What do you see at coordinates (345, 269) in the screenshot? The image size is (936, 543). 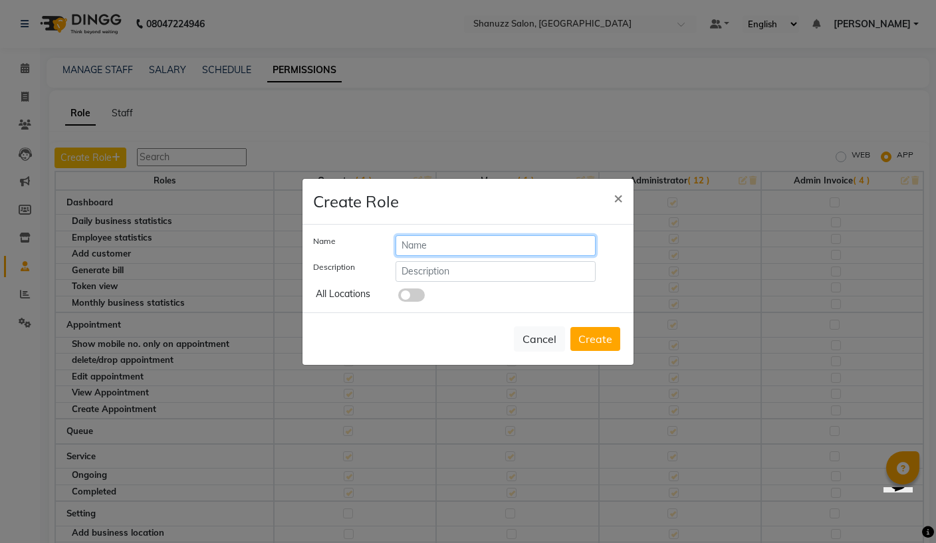 I see `label: Description` at bounding box center [345, 269].